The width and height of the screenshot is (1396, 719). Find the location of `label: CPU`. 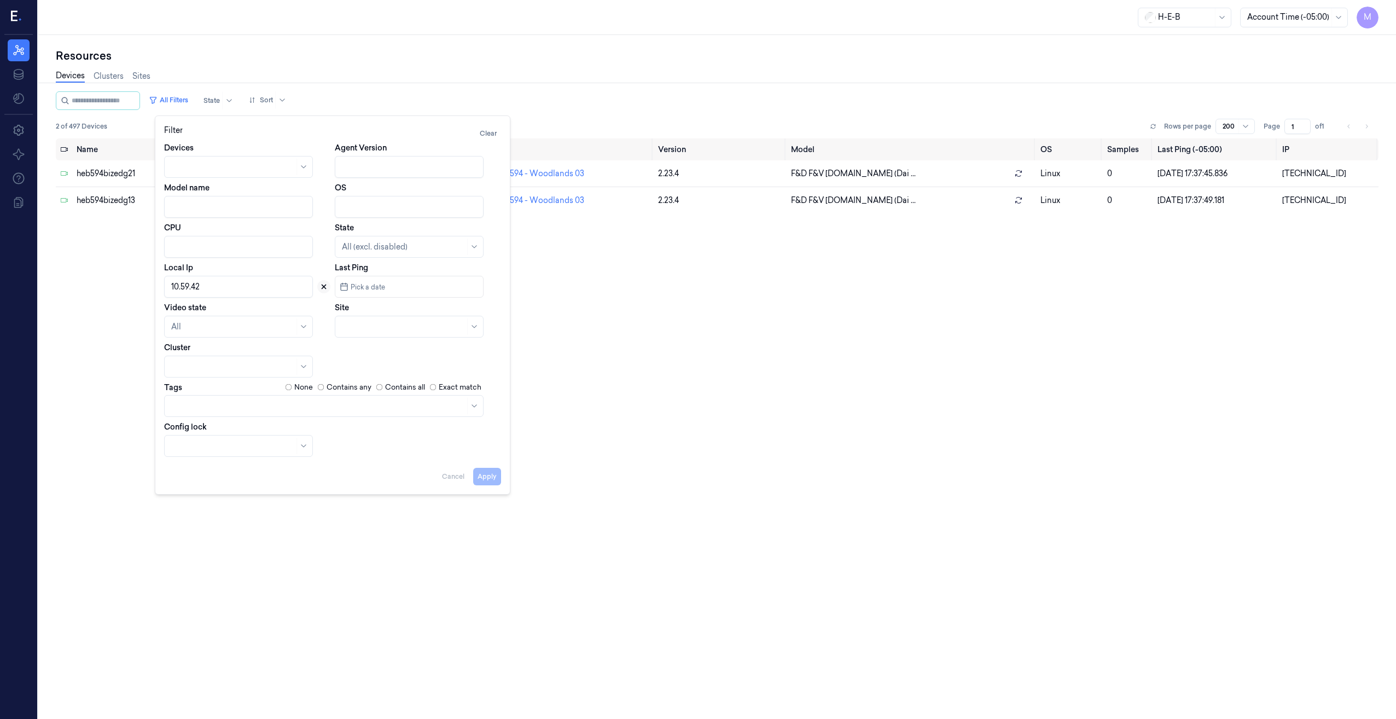

label: CPU is located at coordinates (172, 228).